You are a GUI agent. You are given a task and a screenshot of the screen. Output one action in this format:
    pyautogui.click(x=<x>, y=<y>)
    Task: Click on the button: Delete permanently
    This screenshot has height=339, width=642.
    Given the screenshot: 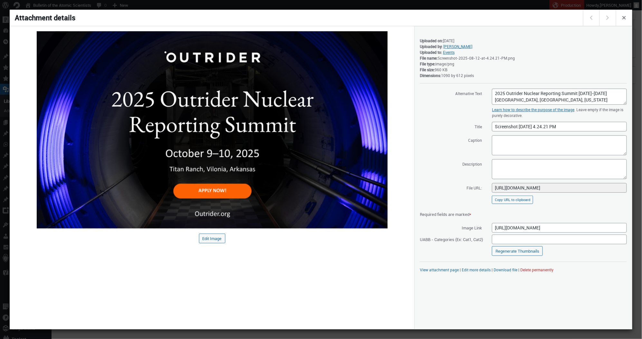 What is the action you would take?
    pyautogui.click(x=537, y=270)
    